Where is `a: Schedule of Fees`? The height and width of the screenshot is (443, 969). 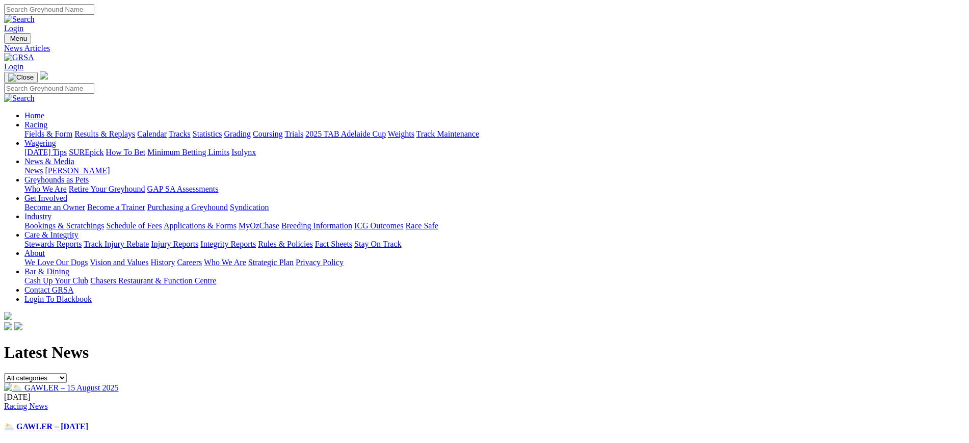
a: Schedule of Fees is located at coordinates (134, 225).